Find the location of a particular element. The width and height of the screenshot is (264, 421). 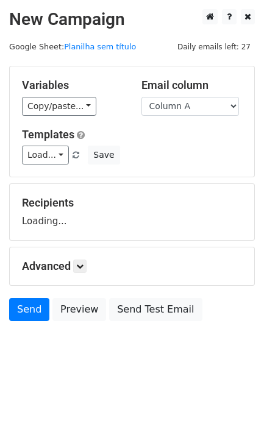

a: Copy/paste... is located at coordinates (59, 106).